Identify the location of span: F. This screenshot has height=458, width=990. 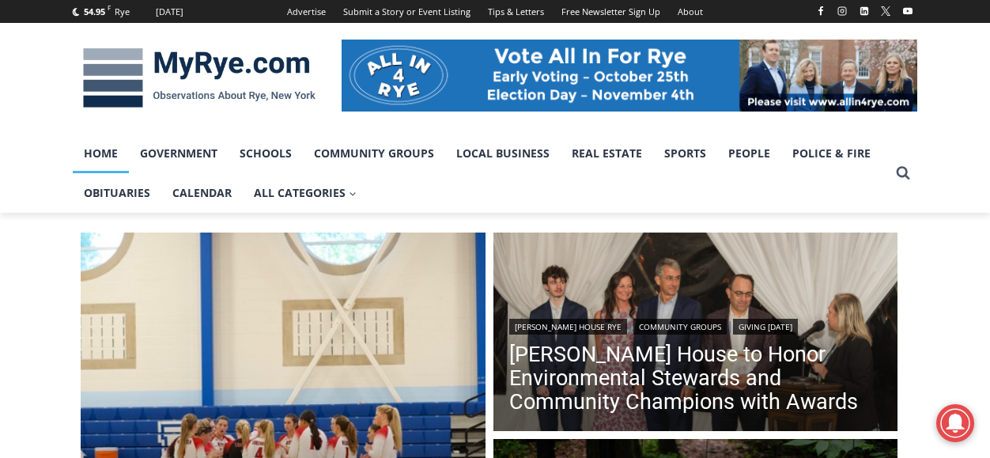
(109, 7).